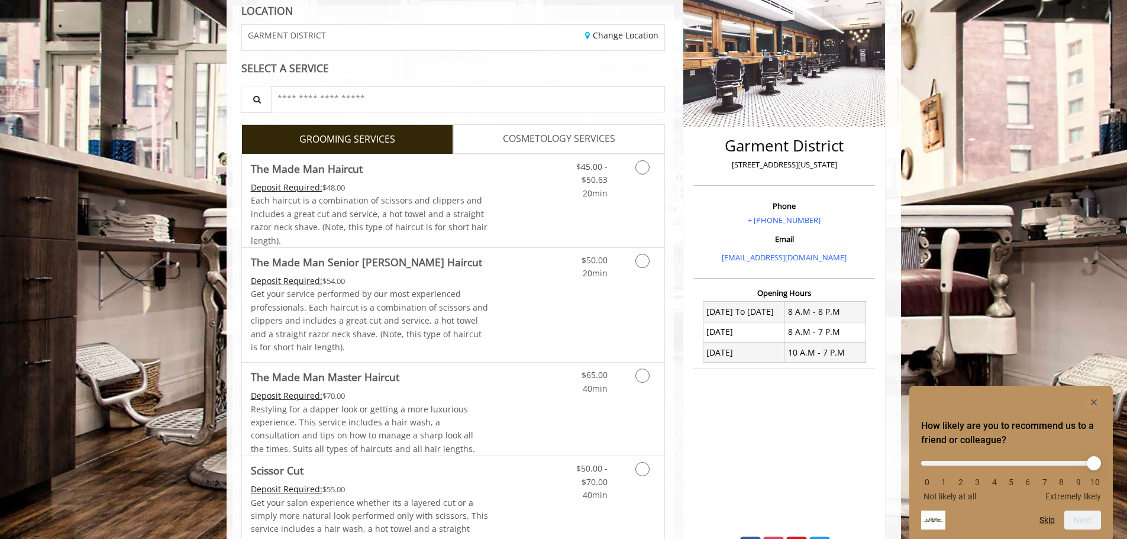 This screenshot has height=539, width=1127. Describe the element at coordinates (622, 35) in the screenshot. I see `a: Change Location` at that location.